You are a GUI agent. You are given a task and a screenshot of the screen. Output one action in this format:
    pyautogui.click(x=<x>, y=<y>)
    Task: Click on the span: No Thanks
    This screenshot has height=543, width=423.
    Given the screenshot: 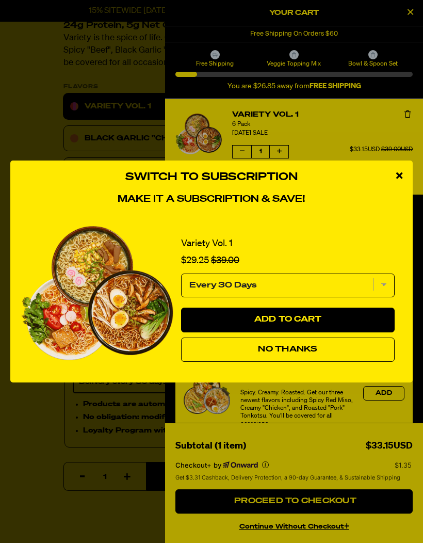 What is the action you would take?
    pyautogui.click(x=287, y=349)
    